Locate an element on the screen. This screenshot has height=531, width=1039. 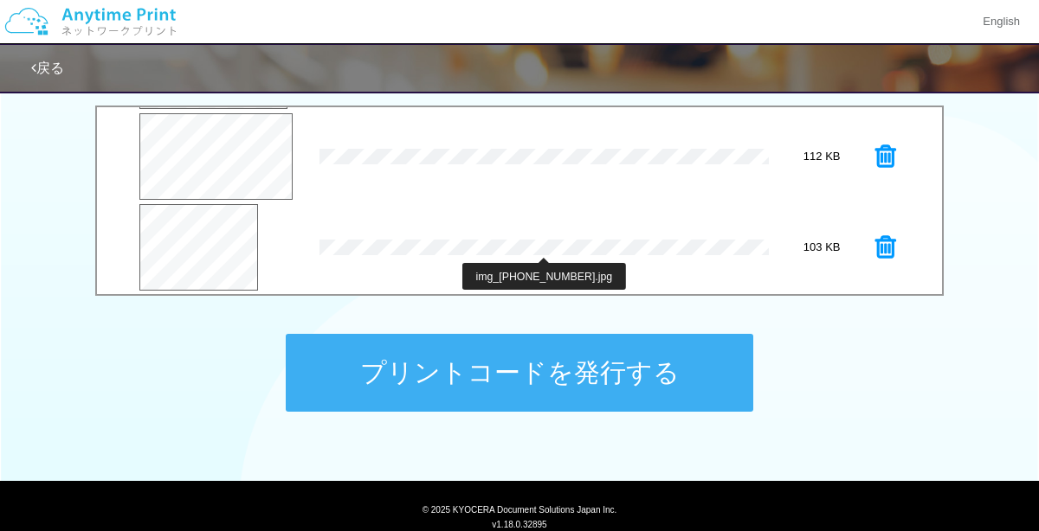
a: 戻る is located at coordinates (48, 68).